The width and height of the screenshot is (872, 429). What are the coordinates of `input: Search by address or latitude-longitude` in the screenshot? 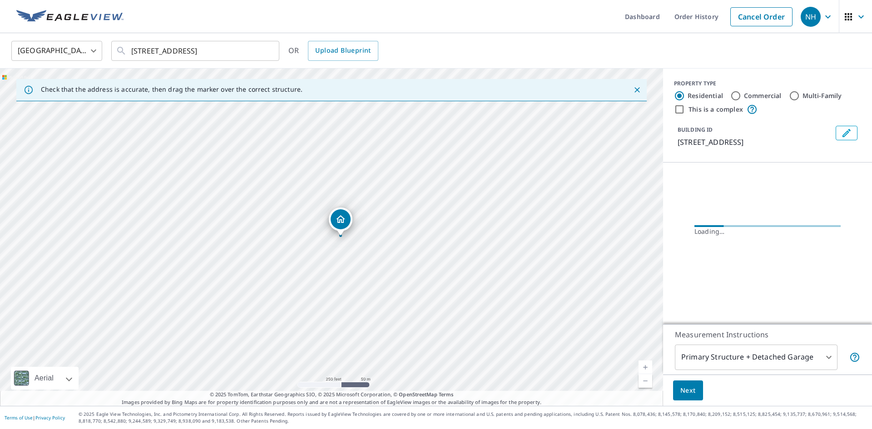 It's located at (196, 51).